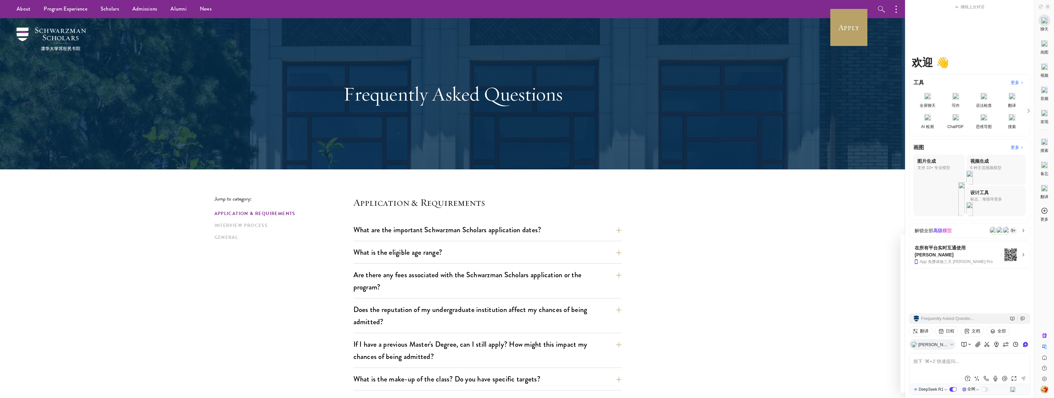  I want to click on a: Application & Requirements, so click(282, 213).